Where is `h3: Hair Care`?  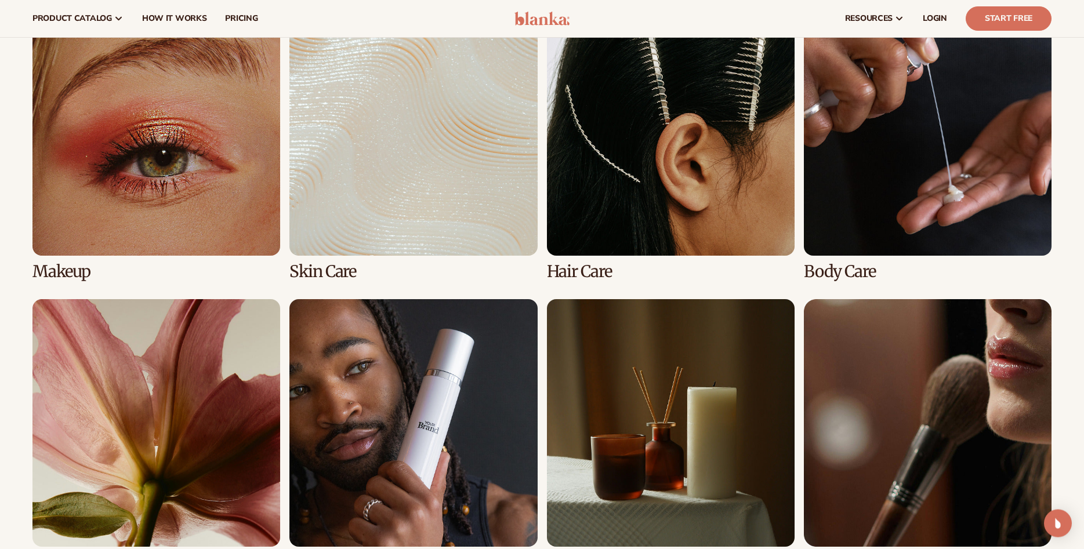
h3: Hair Care is located at coordinates (671, 271).